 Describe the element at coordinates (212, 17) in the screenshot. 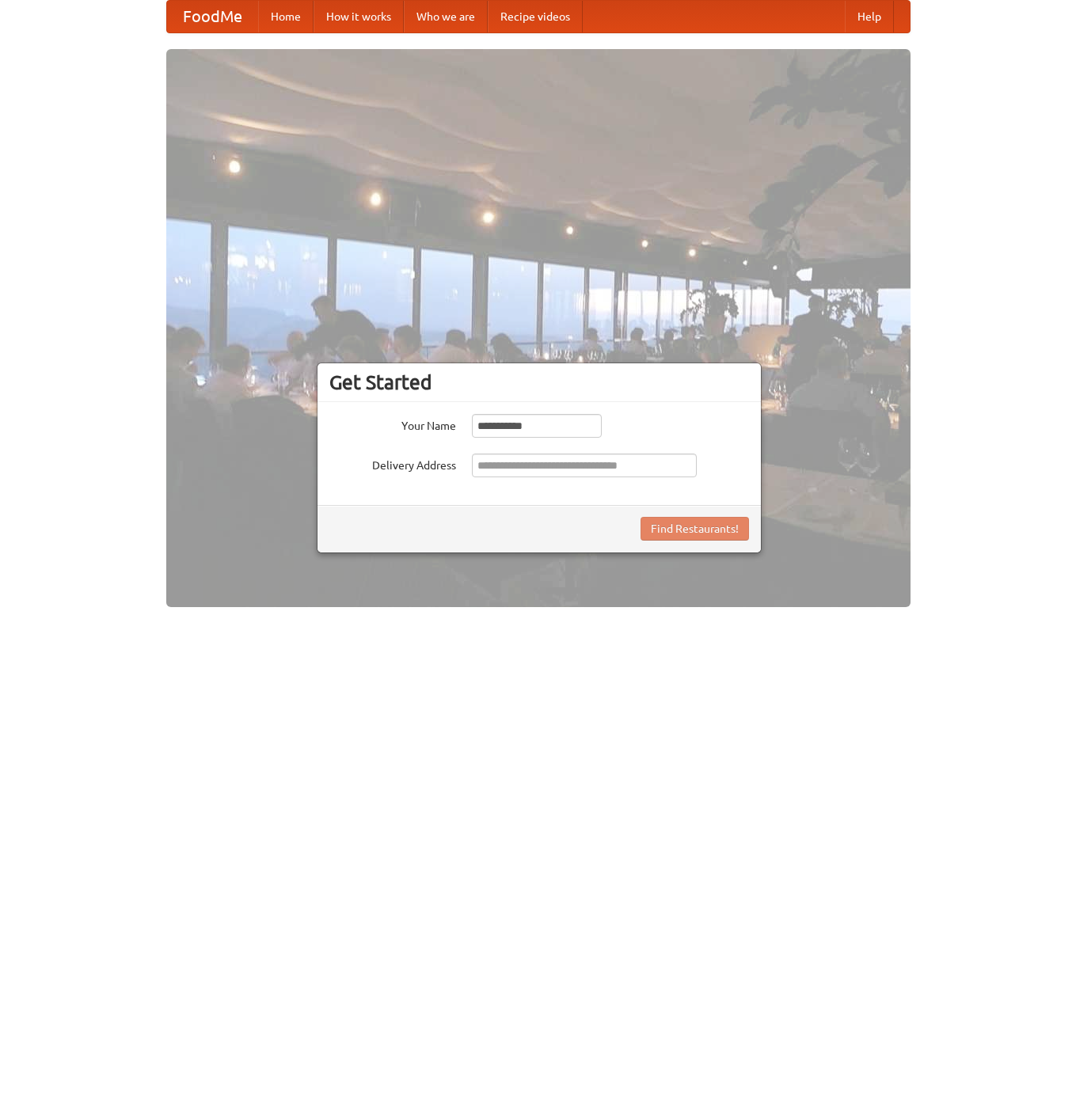

I see `a: FoodMe` at that location.